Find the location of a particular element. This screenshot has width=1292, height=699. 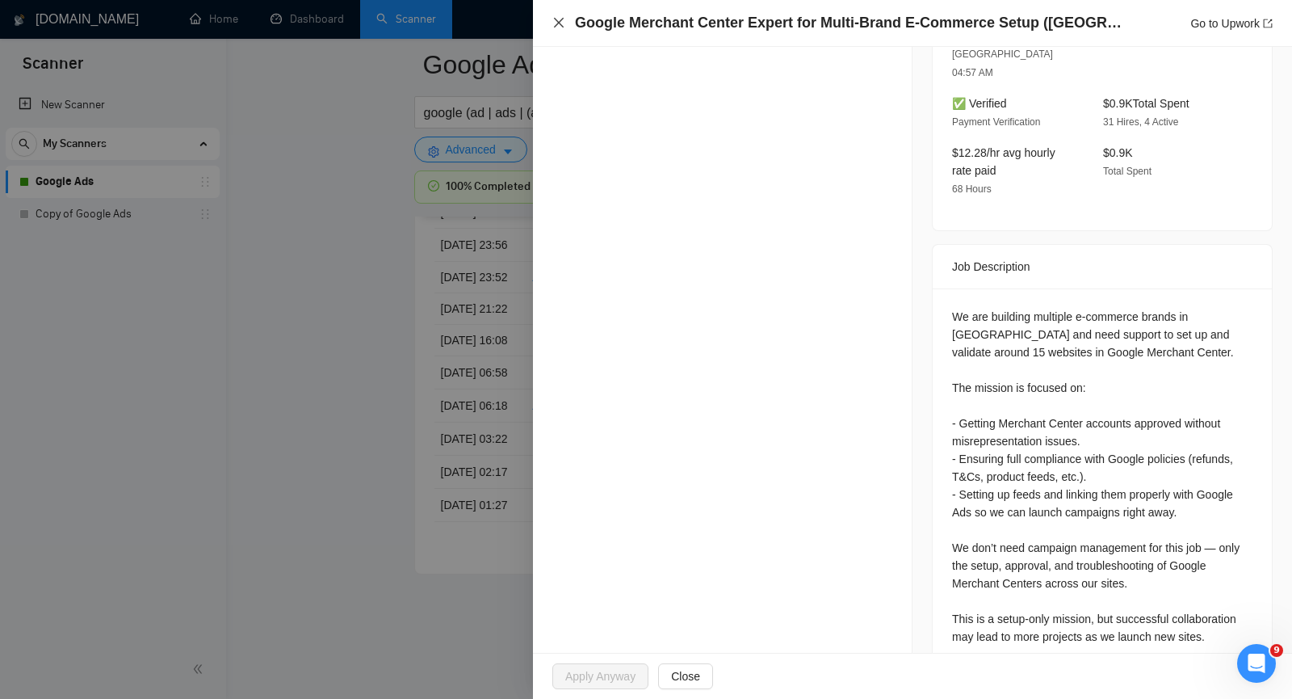

span: $12.28/hr avg hourly rate paid is located at coordinates (1004, 162).